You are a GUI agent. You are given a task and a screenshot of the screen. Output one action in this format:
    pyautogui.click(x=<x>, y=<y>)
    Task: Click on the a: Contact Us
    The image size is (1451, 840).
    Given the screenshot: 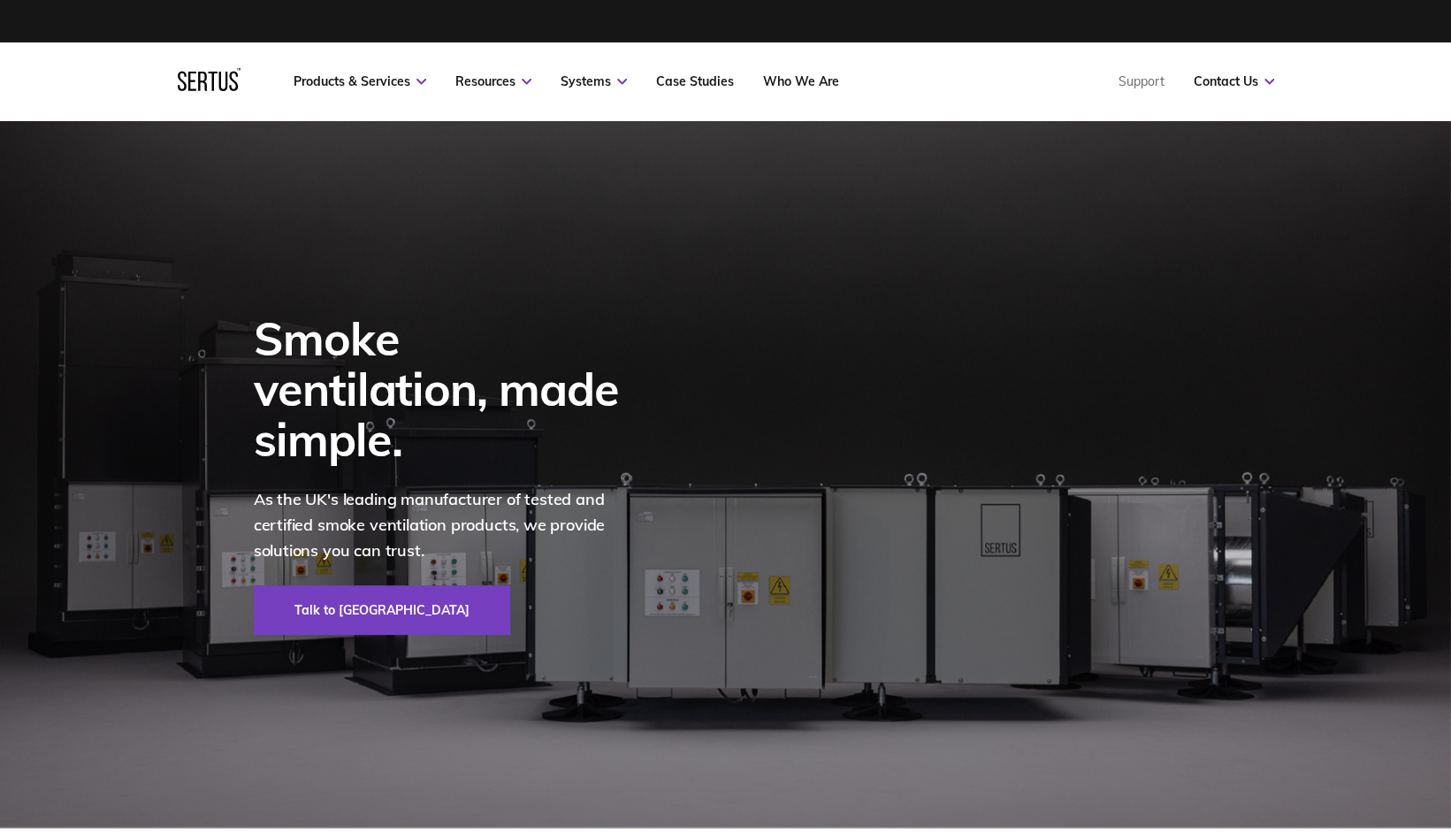 What is the action you would take?
    pyautogui.click(x=1234, y=82)
    